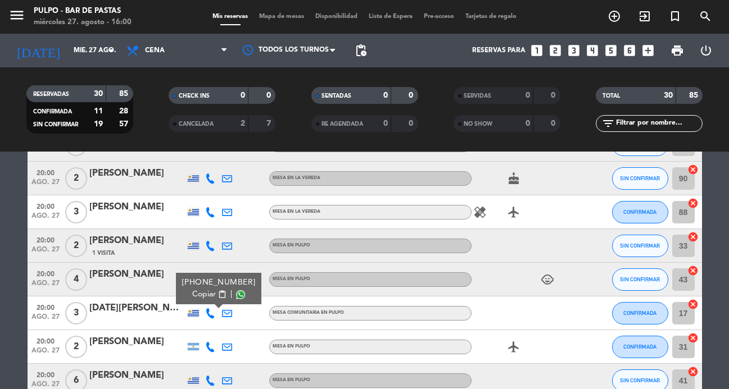 This screenshot has height=389, width=729. I want to click on i: looks_4, so click(592, 51).